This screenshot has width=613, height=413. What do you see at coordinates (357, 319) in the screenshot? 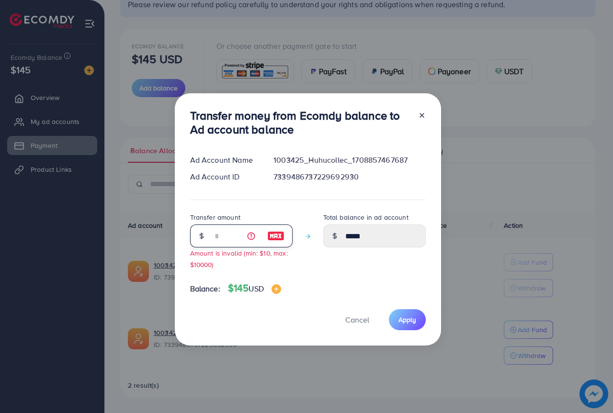
I see `button: Cancel` at bounding box center [357, 319].